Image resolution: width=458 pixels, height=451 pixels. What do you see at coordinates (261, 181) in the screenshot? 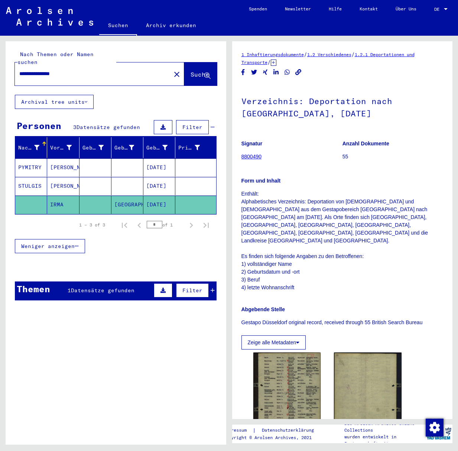
I see `b: Form und Inhalt` at bounding box center [261, 181].